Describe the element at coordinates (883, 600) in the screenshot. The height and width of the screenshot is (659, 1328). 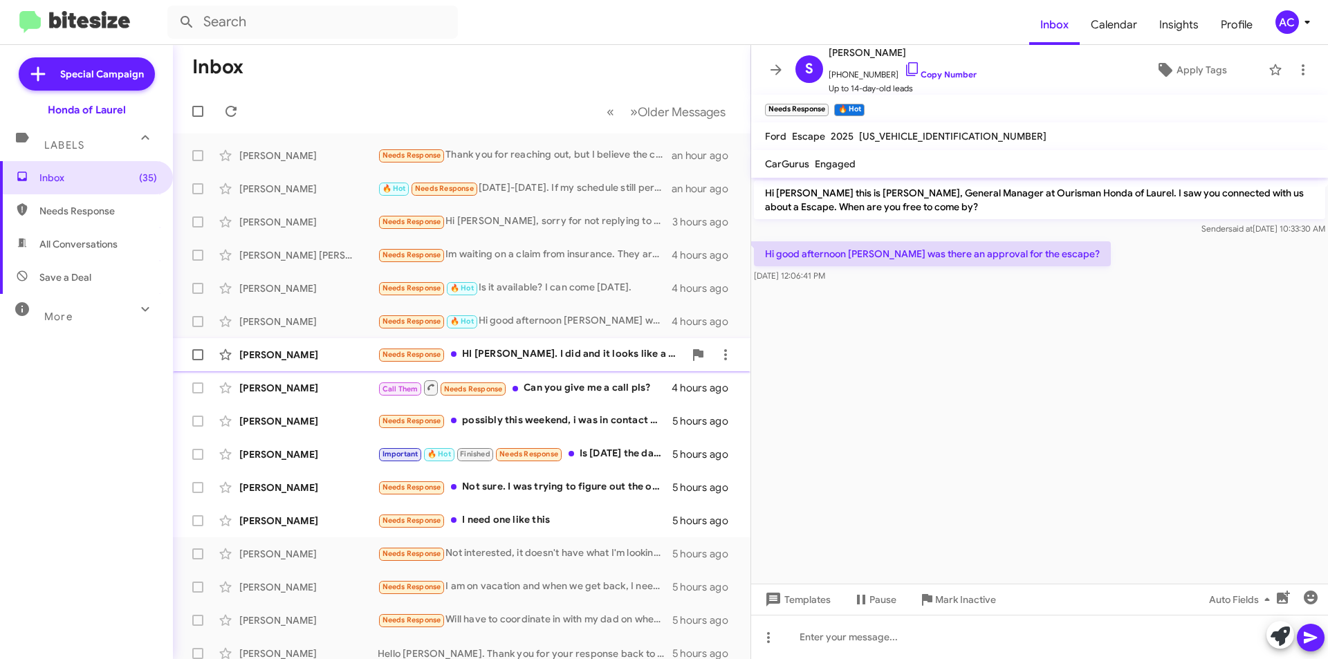
I see `span: Pause` at that location.